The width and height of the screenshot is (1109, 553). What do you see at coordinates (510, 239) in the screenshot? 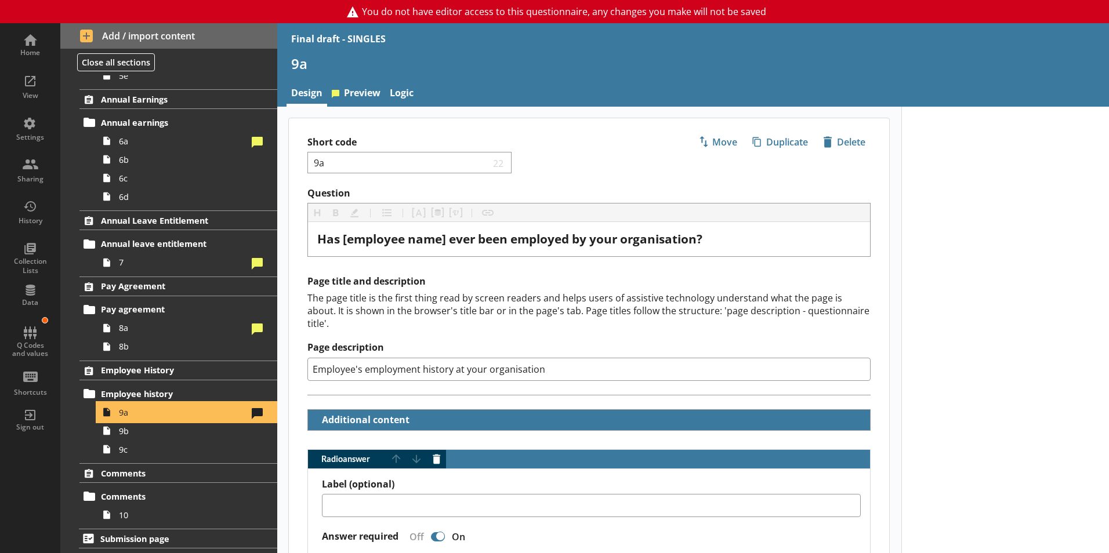
I see `span: Has [employee name] ever been employed by your organisation?` at bounding box center [510, 239].